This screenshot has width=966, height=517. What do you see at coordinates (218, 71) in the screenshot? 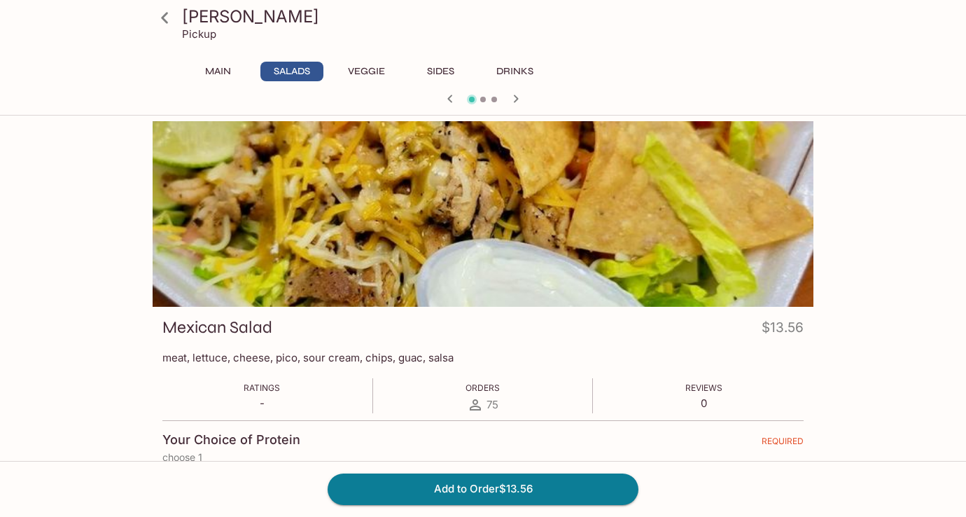
I see `button: Main` at bounding box center [218, 71].